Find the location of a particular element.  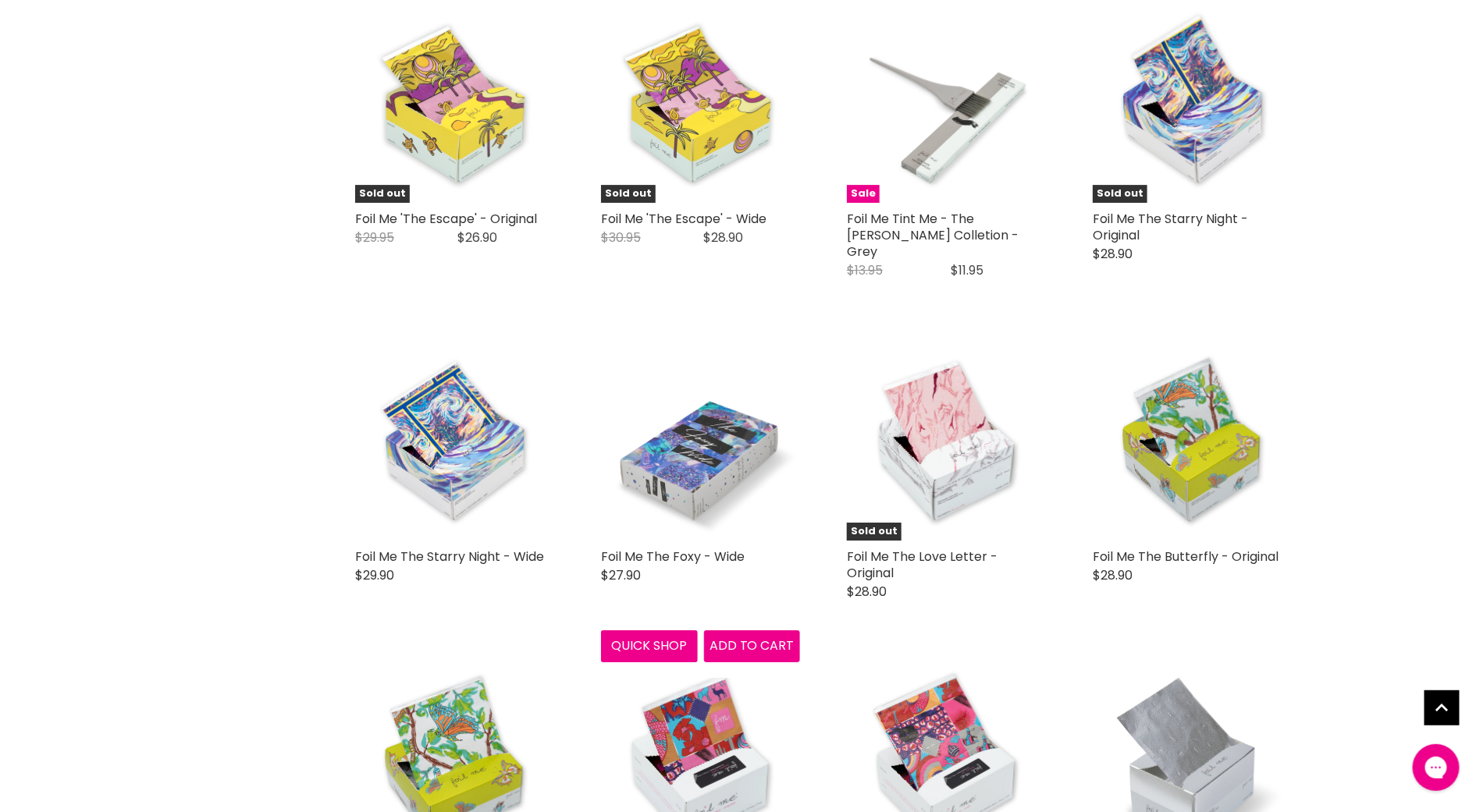

span: $27.90 is located at coordinates (621, 575).